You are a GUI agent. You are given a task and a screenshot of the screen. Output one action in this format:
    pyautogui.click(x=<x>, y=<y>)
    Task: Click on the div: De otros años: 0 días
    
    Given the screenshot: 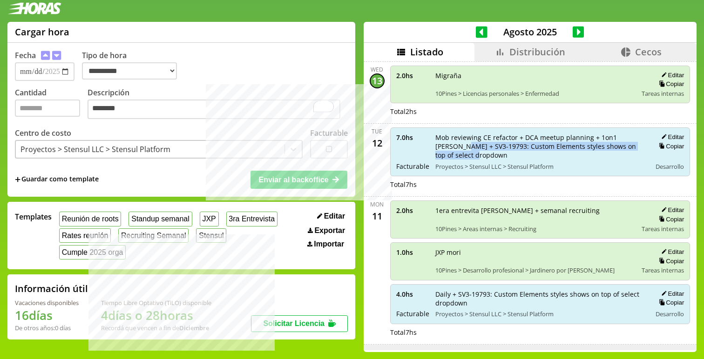 What is the action you would take?
    pyautogui.click(x=47, y=328)
    